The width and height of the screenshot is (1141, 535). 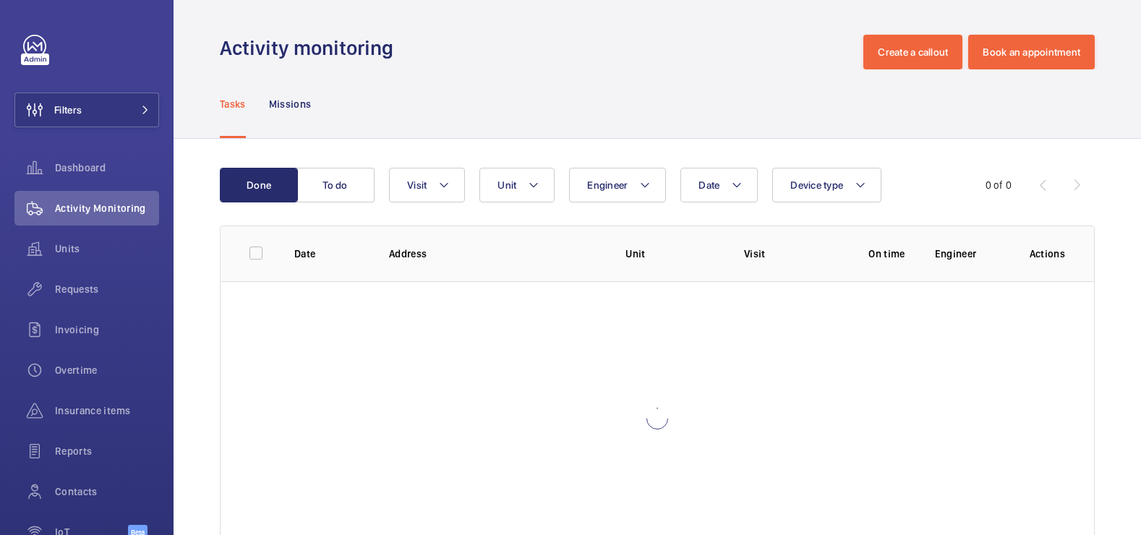 I want to click on p: Unit, so click(x=673, y=254).